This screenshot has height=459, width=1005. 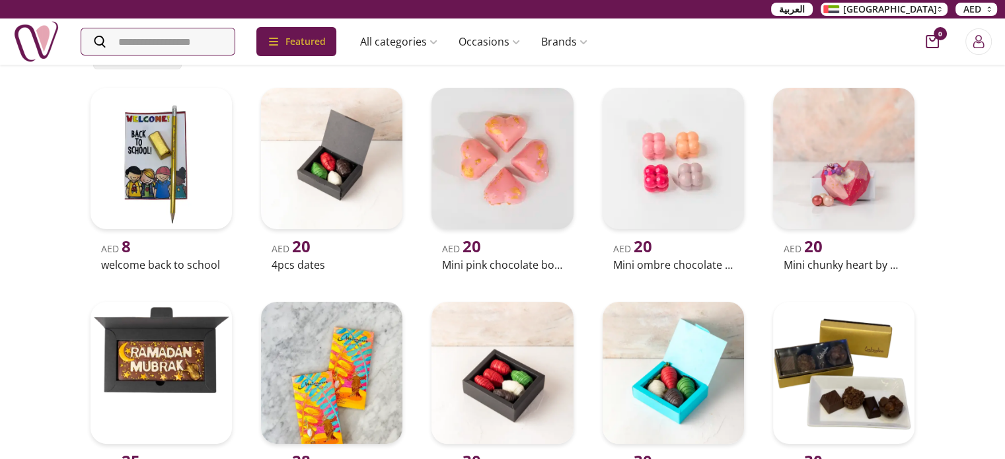 What do you see at coordinates (674, 373) in the screenshot?
I see `img: uae-gifts-4pcs Strawberries` at bounding box center [674, 373].